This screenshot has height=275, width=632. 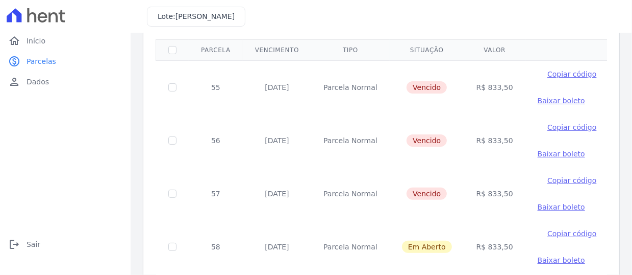 I want to click on span: Em Aberto, so click(x=427, y=246).